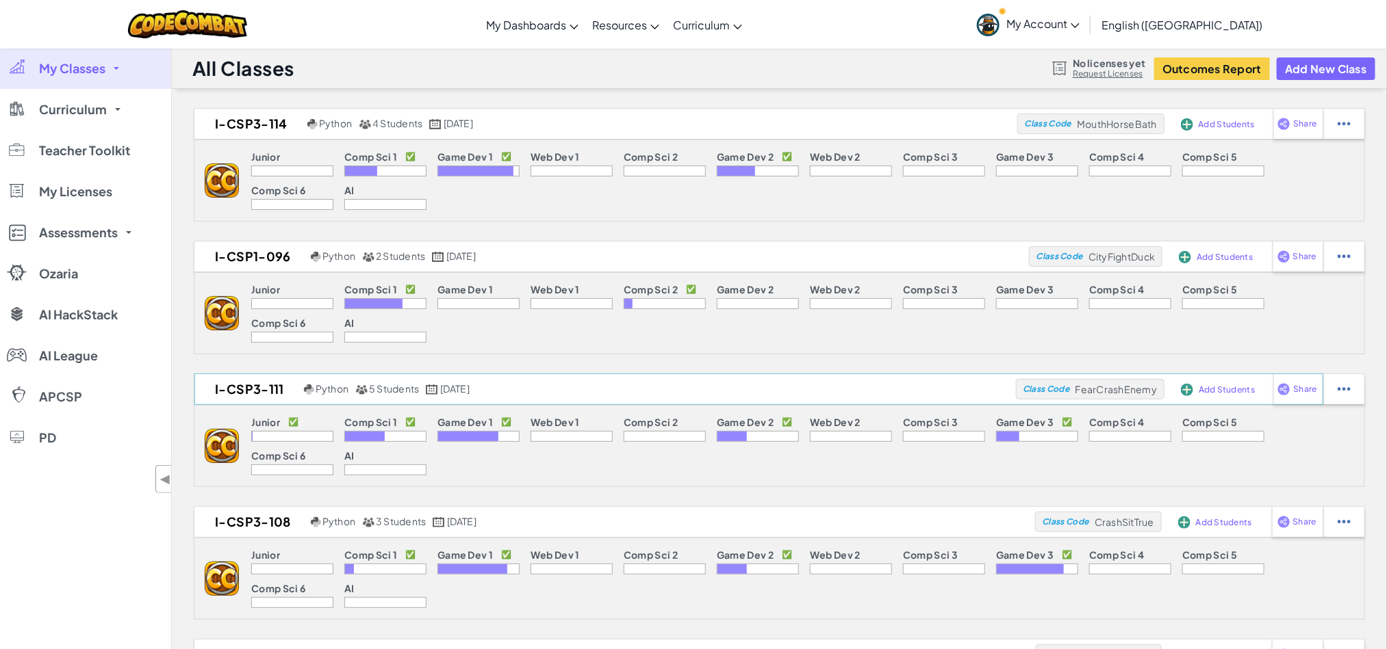 Image resolution: width=1387 pixels, height=649 pixels. What do you see at coordinates (1042, 23) in the screenshot?
I see `span: My Account` at bounding box center [1042, 23].